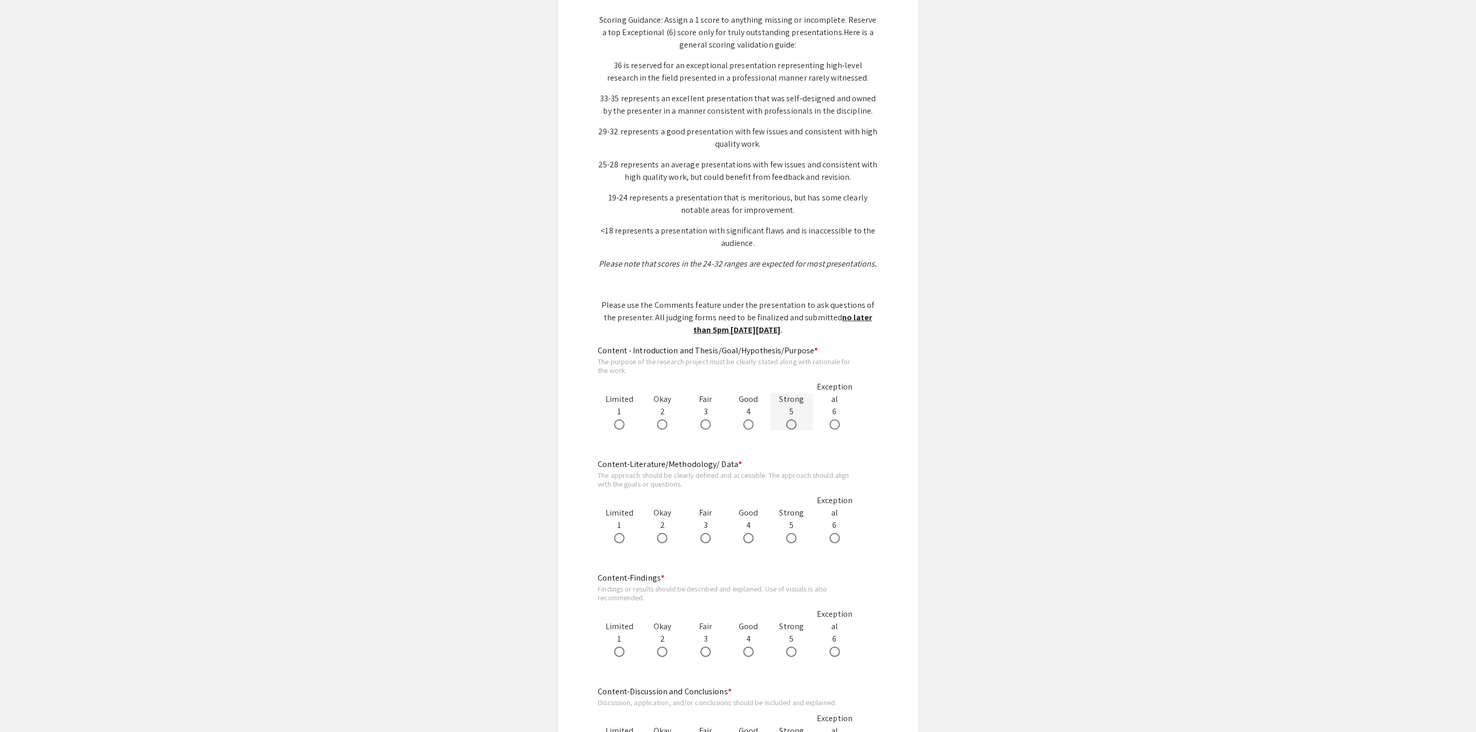 This screenshot has width=1476, height=732. Describe the element at coordinates (738, 237) in the screenshot. I see `p: <18 represents a presentation with significant flaws and is inaccessible to the audience.` at that location.